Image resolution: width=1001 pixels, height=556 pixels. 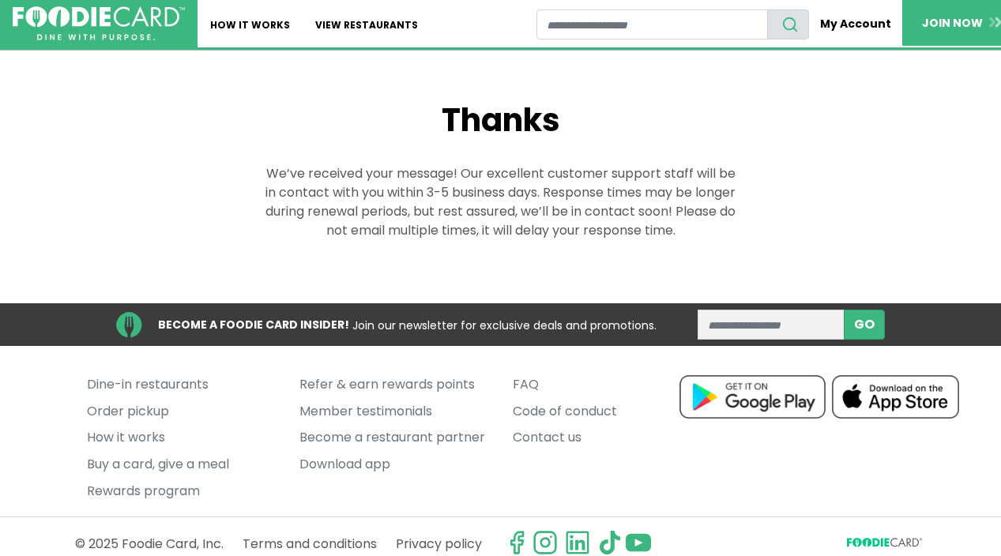 I want to click on svg: FoodieCard, so click(x=887, y=545).